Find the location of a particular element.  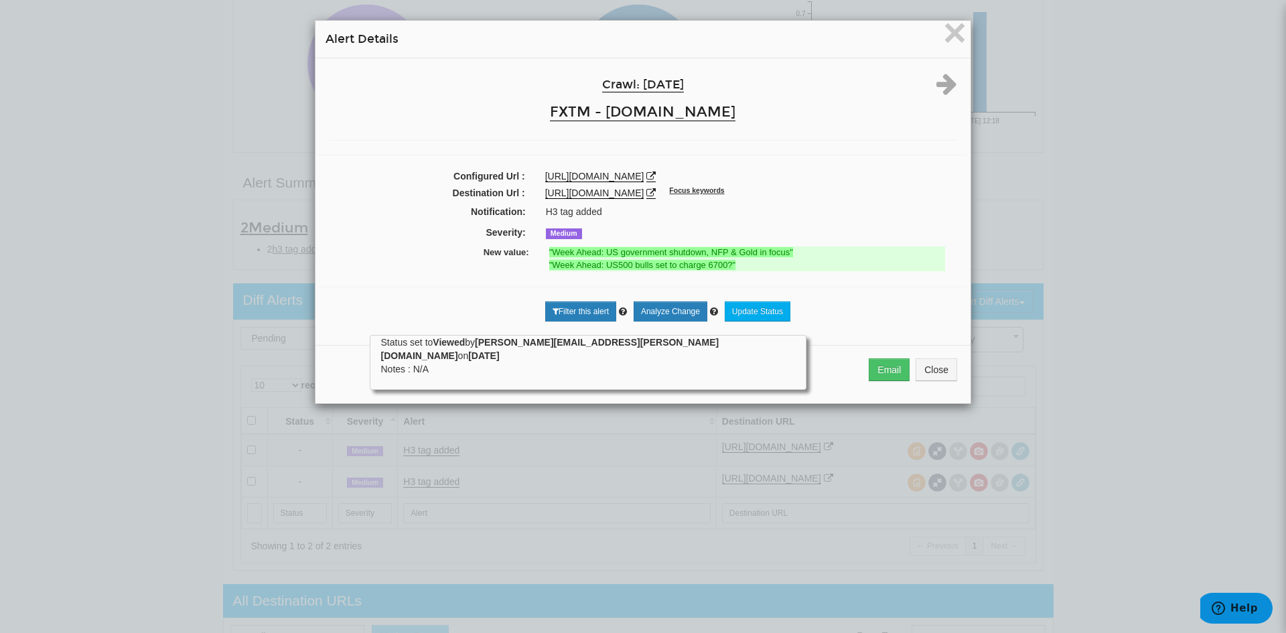

button: Email is located at coordinates (889, 370).